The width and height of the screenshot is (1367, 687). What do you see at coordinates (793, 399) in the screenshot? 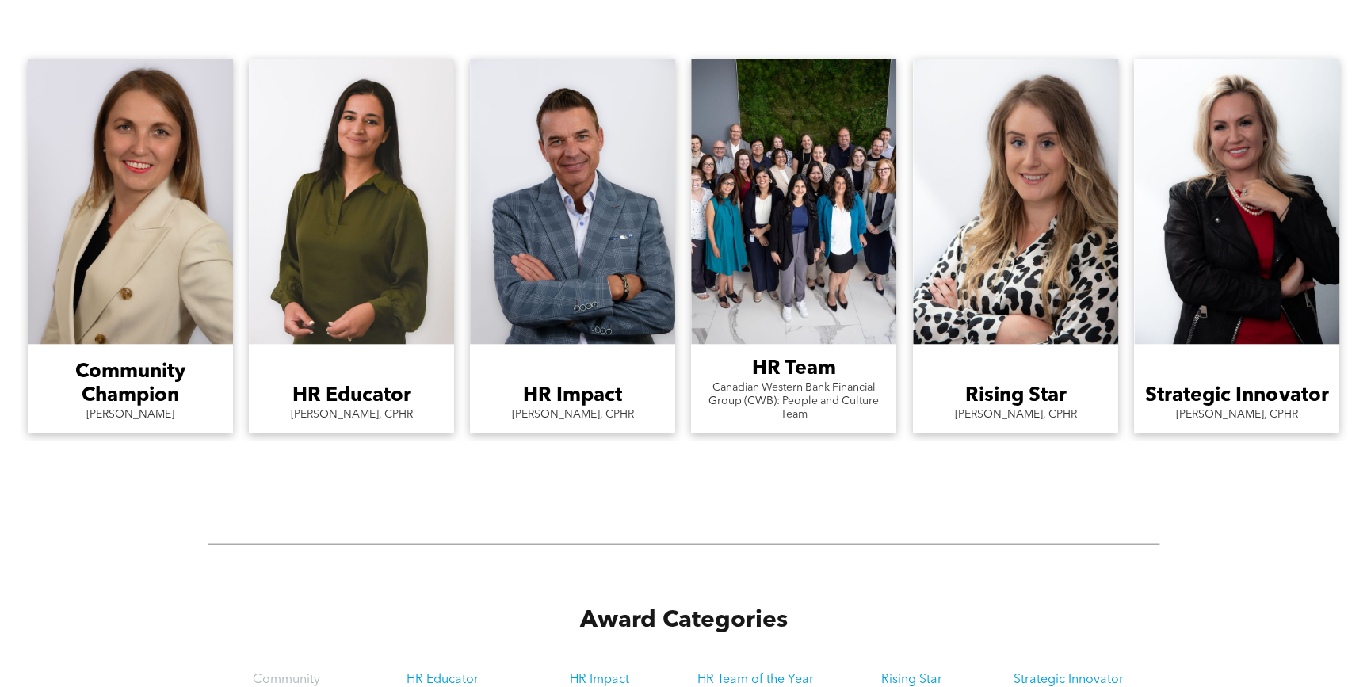
I see `p: Canadian Western Bank Financial Group (CWB): People and Culture Team` at bounding box center [793, 399].